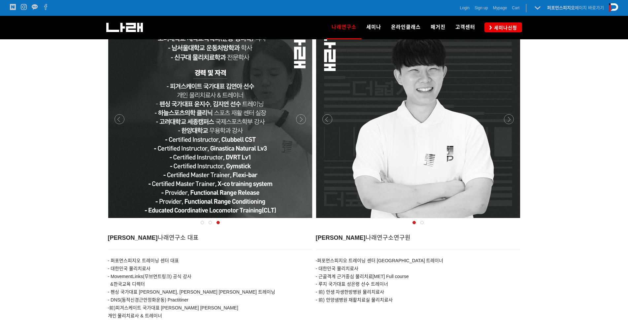 The height and width of the screenshot is (320, 628). I want to click on span: 세미나신청, so click(505, 28).